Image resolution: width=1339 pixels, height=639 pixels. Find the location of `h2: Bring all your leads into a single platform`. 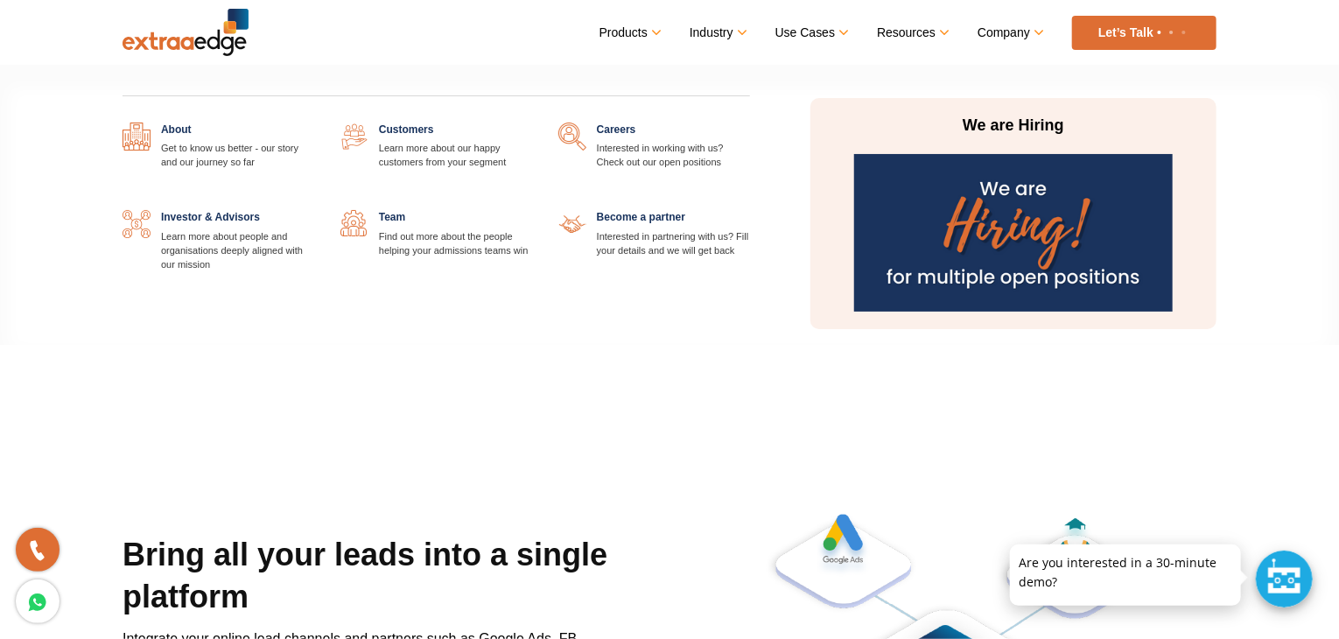

h2: Bring all your leads into a single platform is located at coordinates (378, 580).